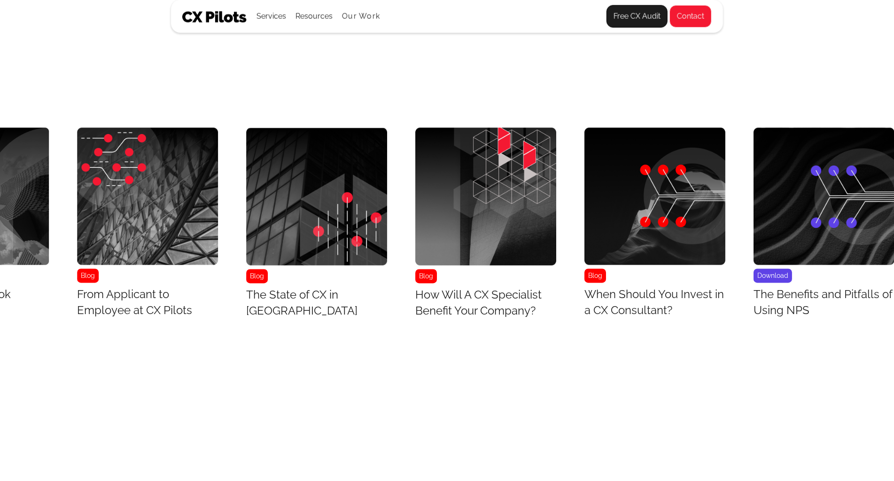 This screenshot has height=481, width=894. Describe the element at coordinates (148, 303) in the screenshot. I see `h3: From Applicant to Employee at CX Pilots` at that location.